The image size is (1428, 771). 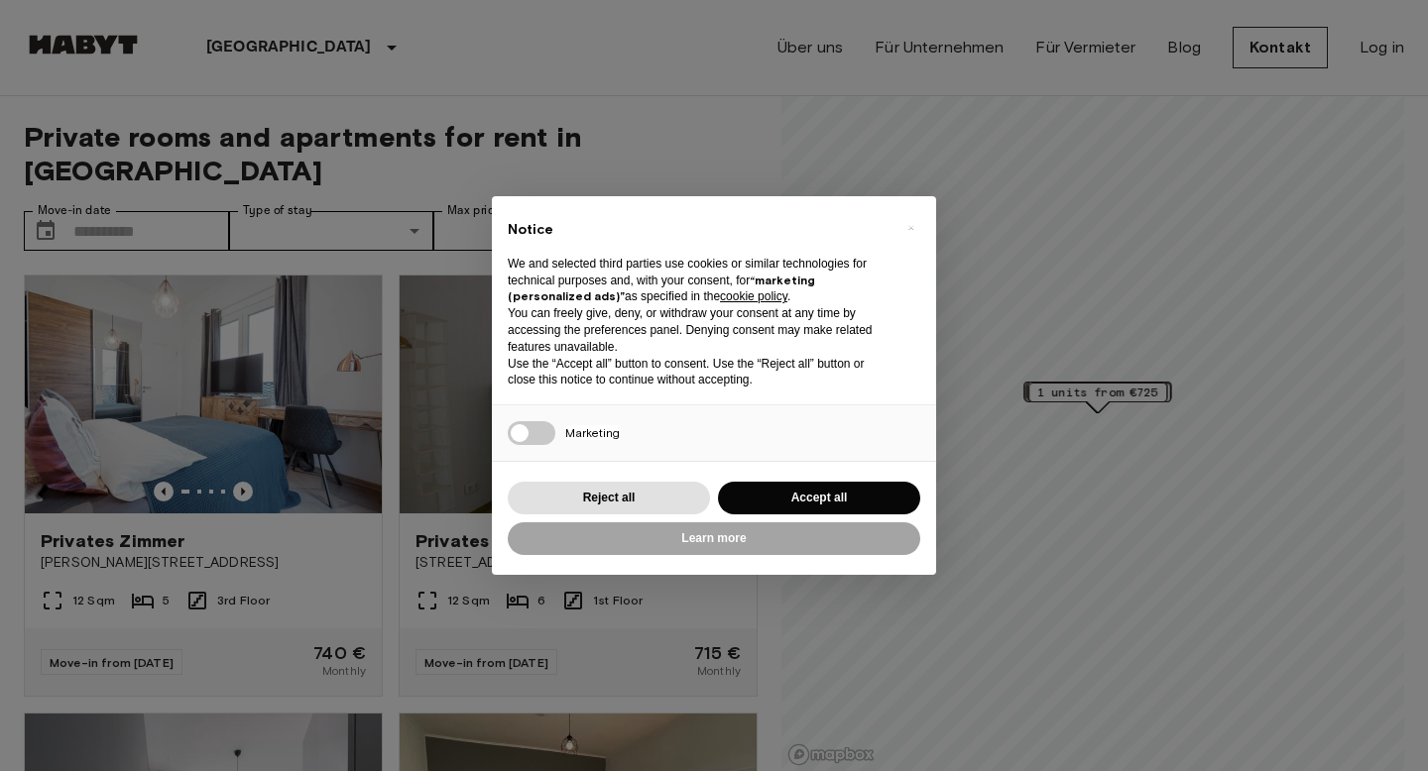 I want to click on button: Reject all, so click(x=609, y=498).